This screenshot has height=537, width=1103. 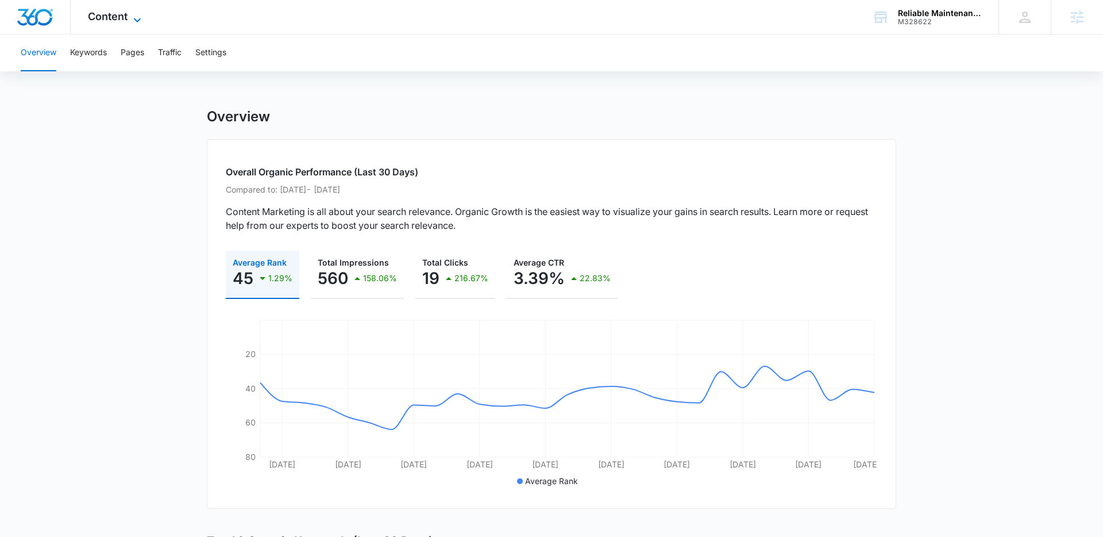 What do you see at coordinates (333, 278) in the screenshot?
I see `p: 560` at bounding box center [333, 278].